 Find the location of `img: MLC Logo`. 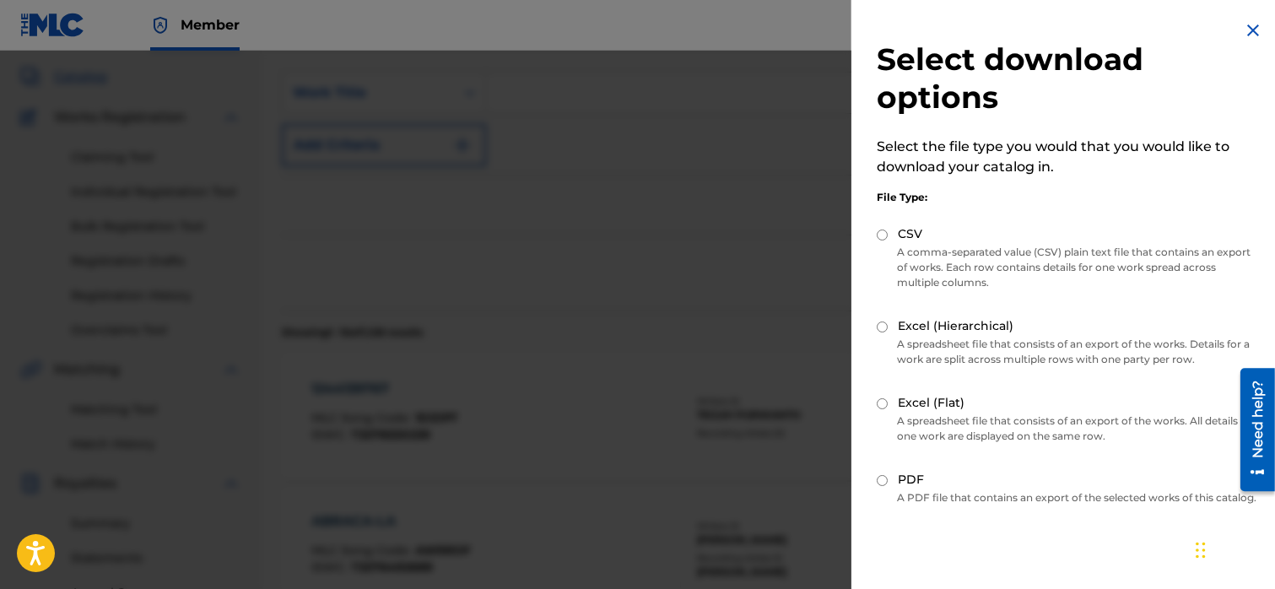

img: MLC Logo is located at coordinates (52, 24).